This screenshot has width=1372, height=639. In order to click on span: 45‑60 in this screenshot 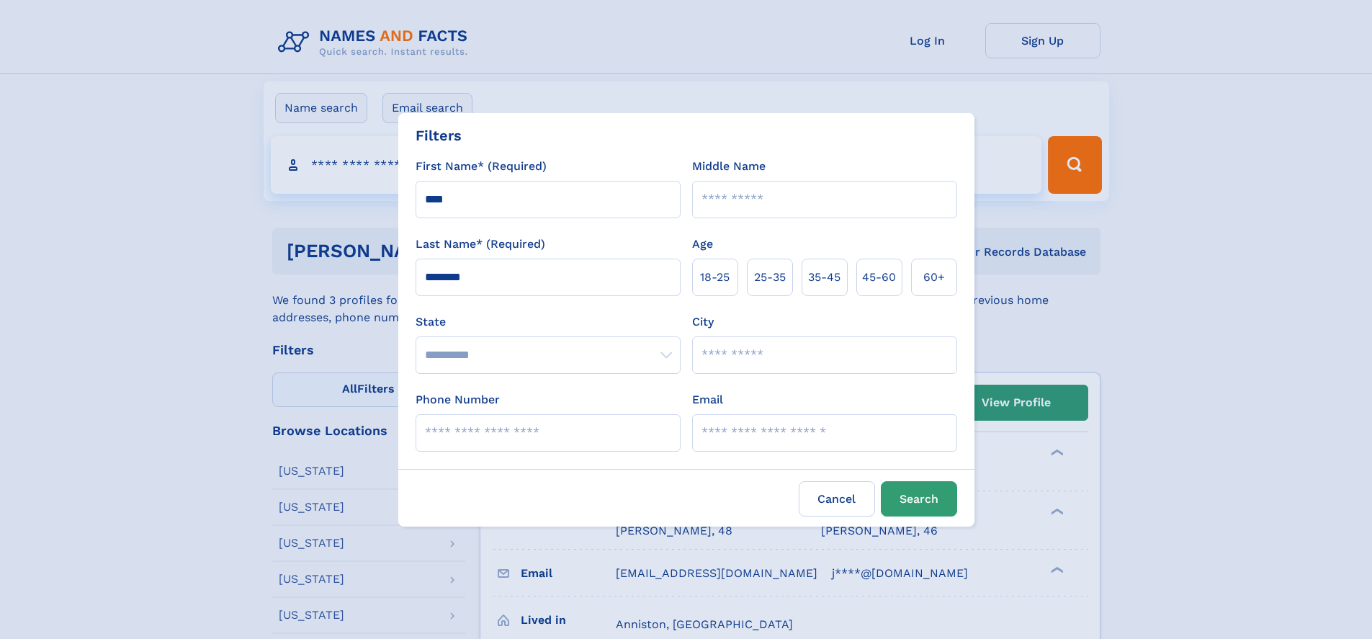, I will do `click(879, 277)`.